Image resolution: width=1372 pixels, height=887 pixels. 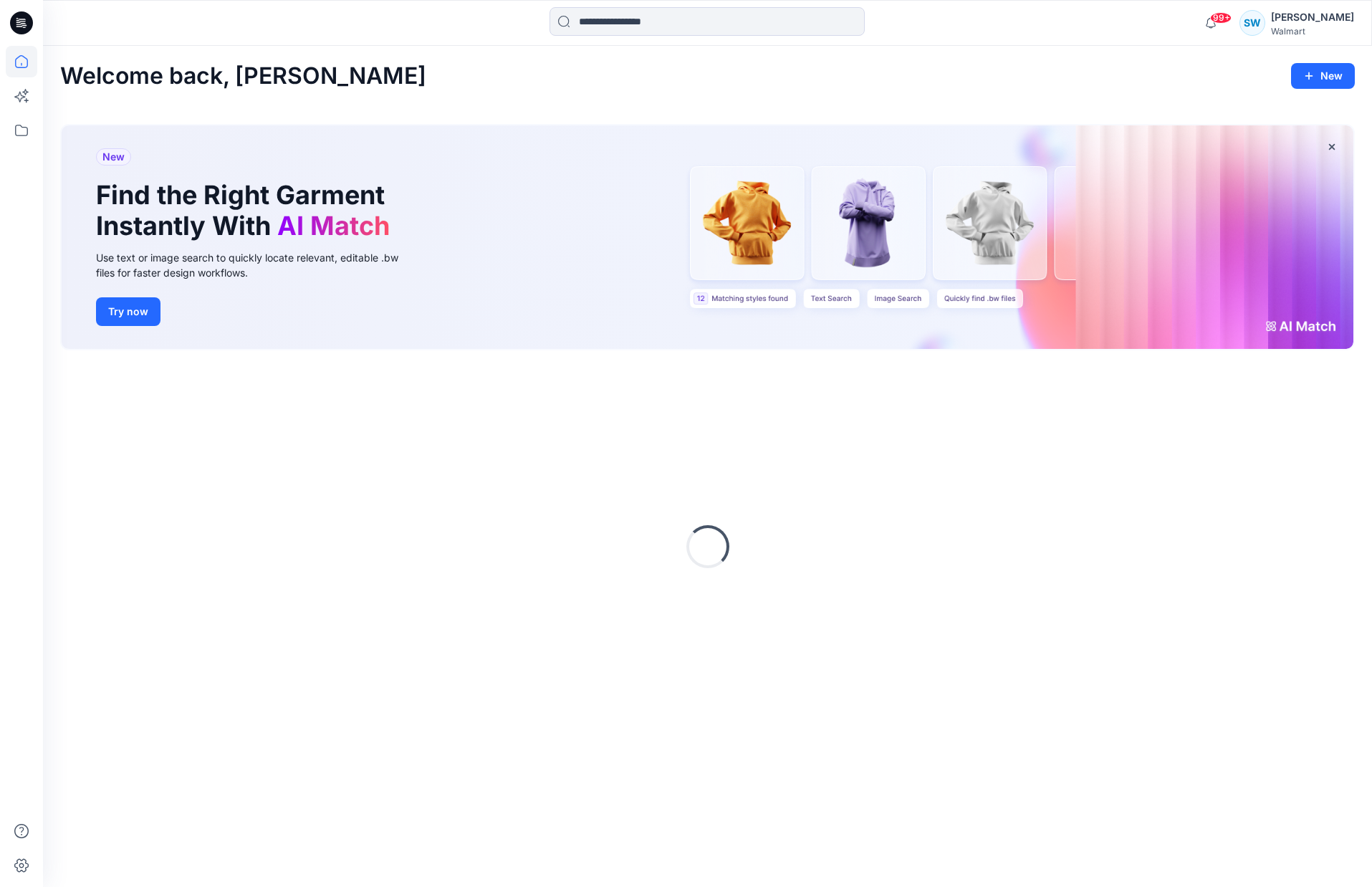 What do you see at coordinates (128, 312) in the screenshot?
I see `button: Try now` at bounding box center [128, 312].